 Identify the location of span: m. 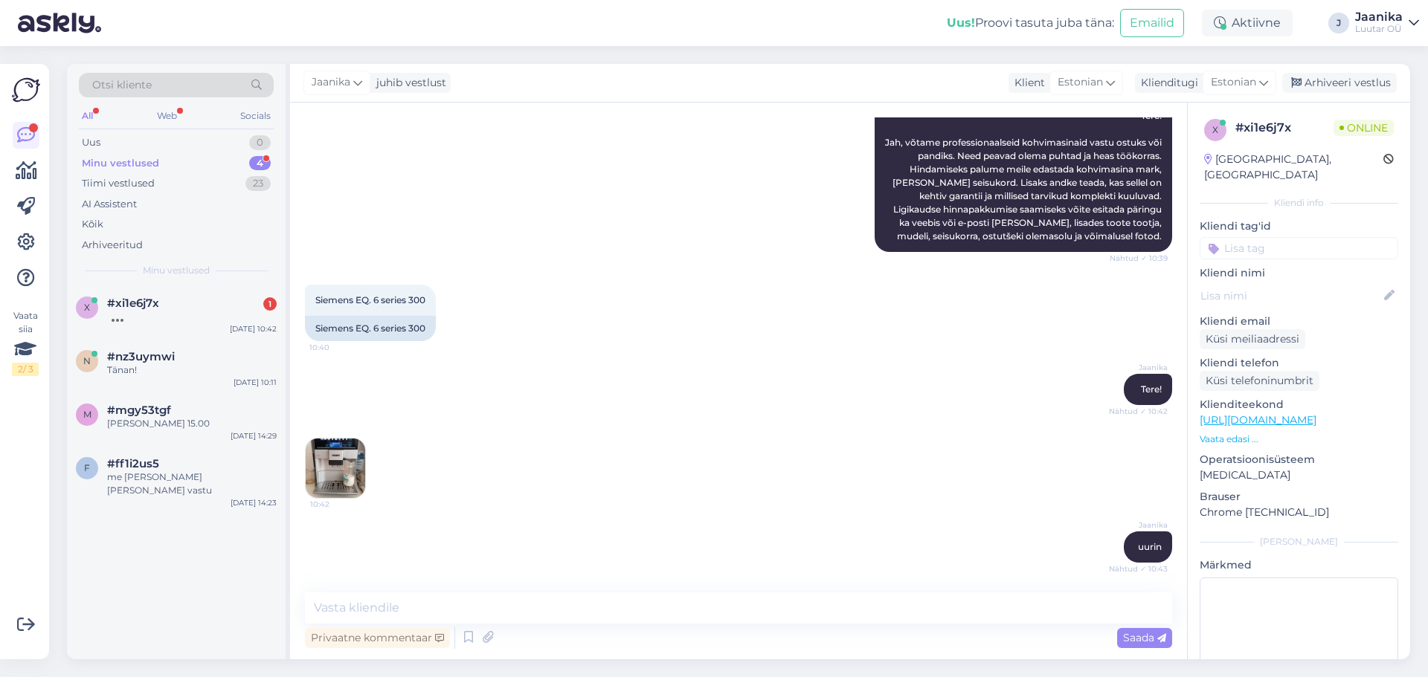
(87, 414).